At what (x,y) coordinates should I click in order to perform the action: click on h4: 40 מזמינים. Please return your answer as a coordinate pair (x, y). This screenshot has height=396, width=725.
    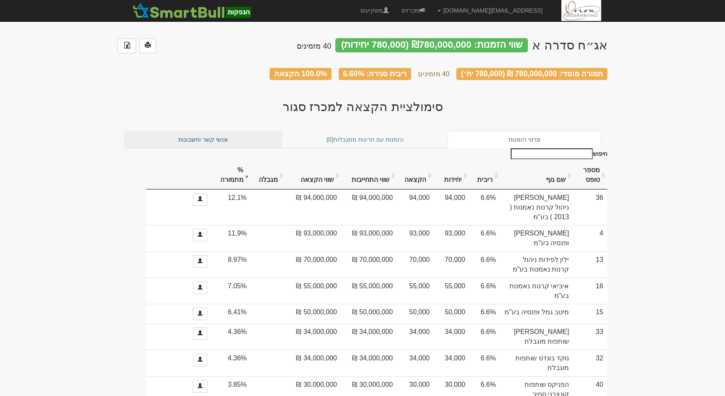
    Looking at the image, I should click on (314, 46).